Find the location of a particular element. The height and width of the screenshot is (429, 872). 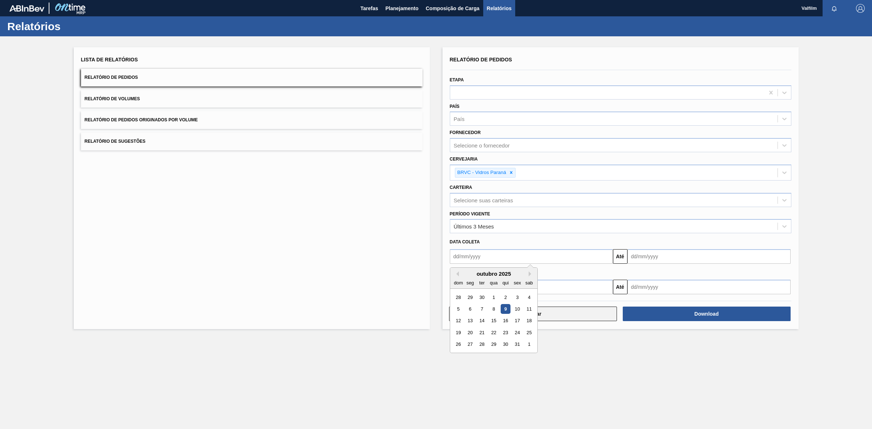

div: Selecione o fornecedor is located at coordinates (482, 145).